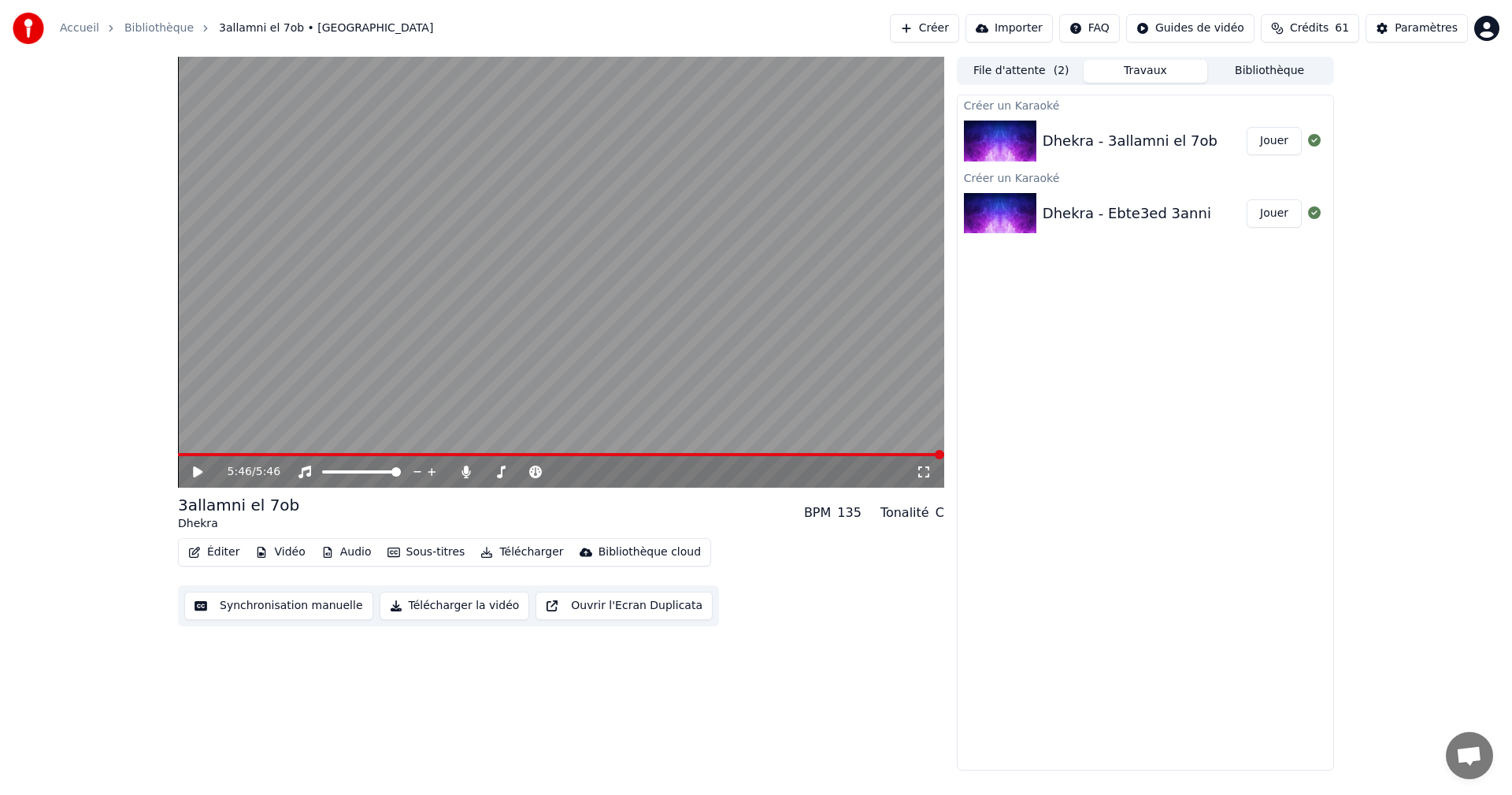 This screenshot has height=795, width=1512. I want to click on button: Crédits61, so click(1309, 28).